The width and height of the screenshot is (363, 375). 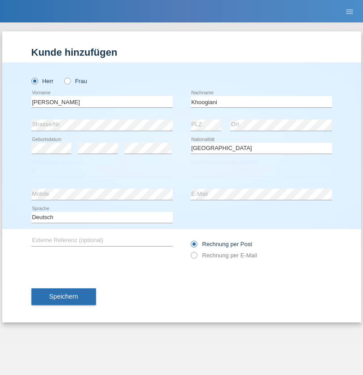 What do you see at coordinates (350, 12) in the screenshot?
I see `i: menu` at bounding box center [350, 12].